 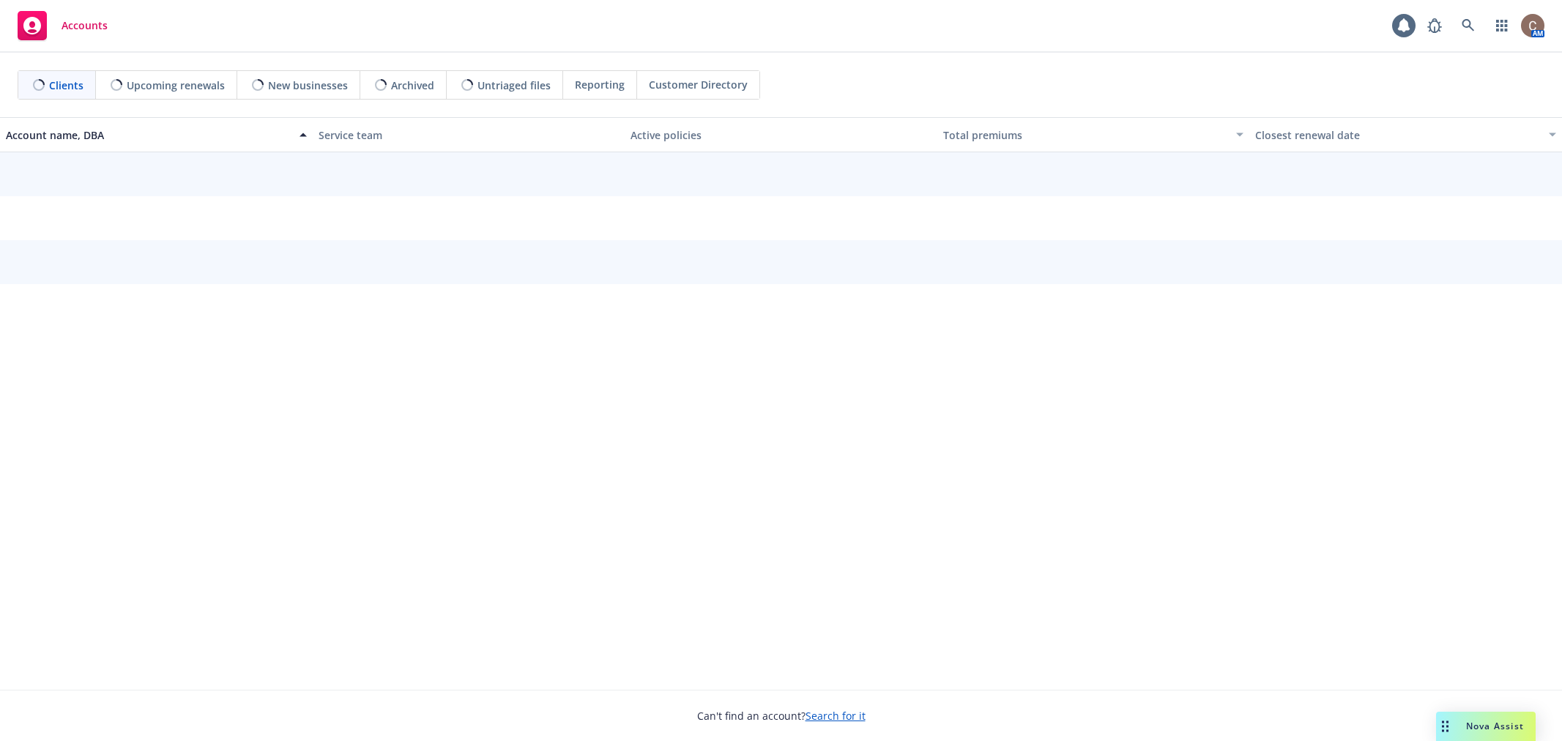 What do you see at coordinates (84, 26) in the screenshot?
I see `span: Accounts` at bounding box center [84, 26].